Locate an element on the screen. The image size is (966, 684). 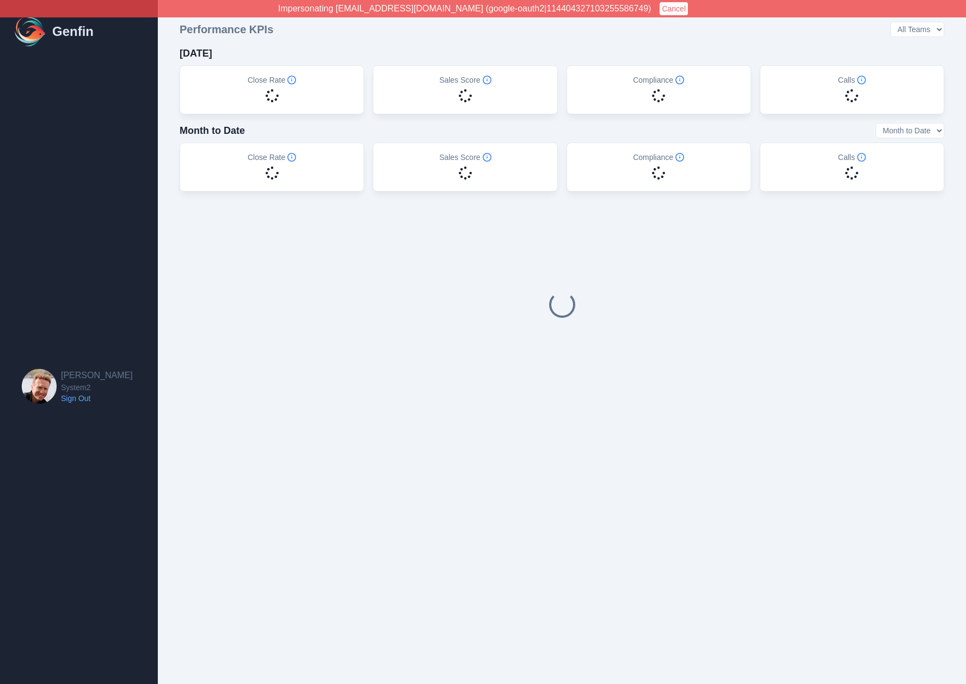
span: System2 is located at coordinates (97, 388).